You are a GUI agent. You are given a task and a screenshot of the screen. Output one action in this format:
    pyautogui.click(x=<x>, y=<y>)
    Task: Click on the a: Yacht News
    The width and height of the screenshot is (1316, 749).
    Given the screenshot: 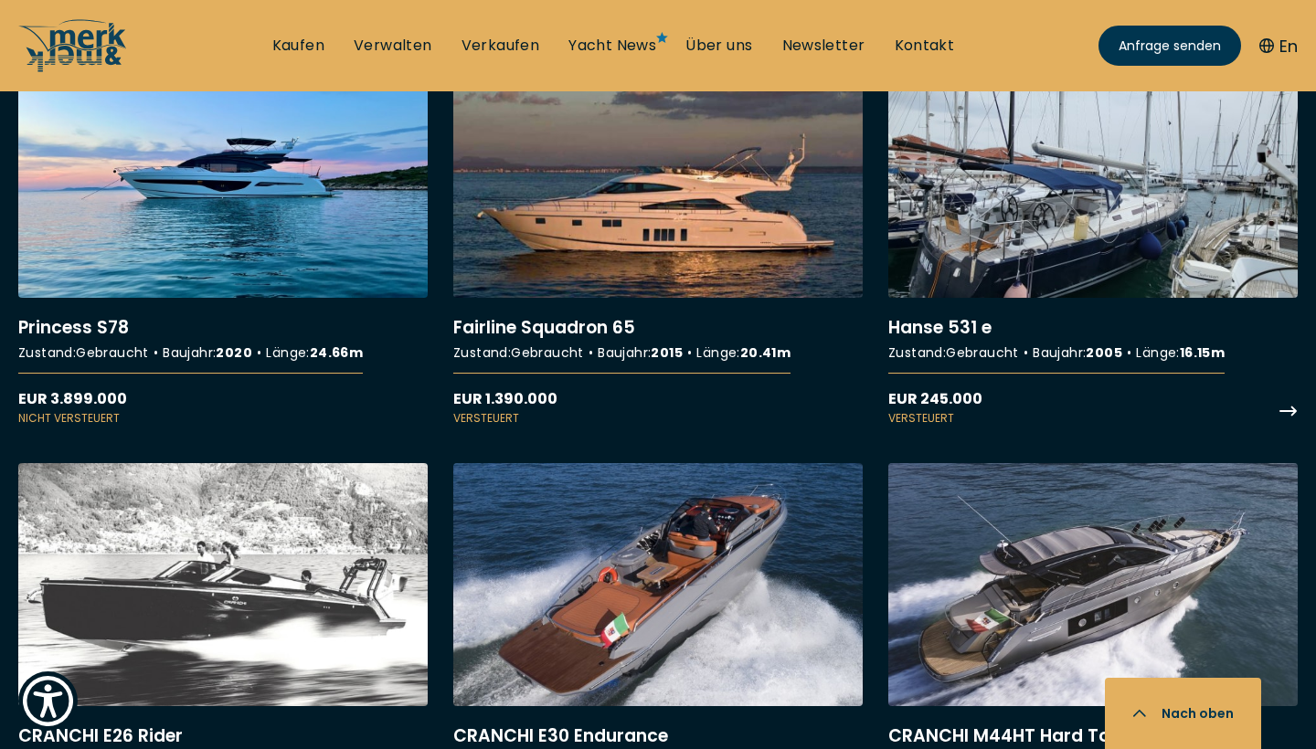 What is the action you would take?
    pyautogui.click(x=612, y=46)
    